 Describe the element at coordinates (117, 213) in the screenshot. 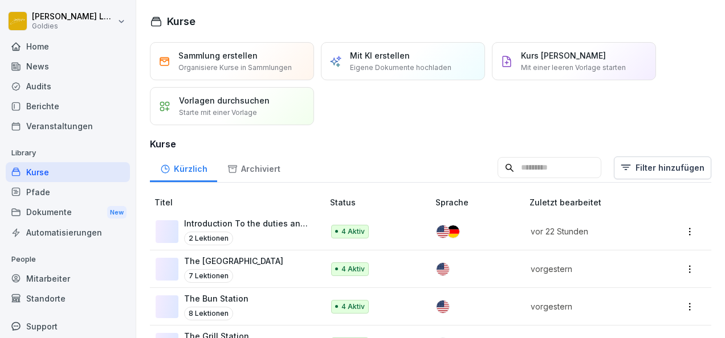

I see `div: New` at that location.